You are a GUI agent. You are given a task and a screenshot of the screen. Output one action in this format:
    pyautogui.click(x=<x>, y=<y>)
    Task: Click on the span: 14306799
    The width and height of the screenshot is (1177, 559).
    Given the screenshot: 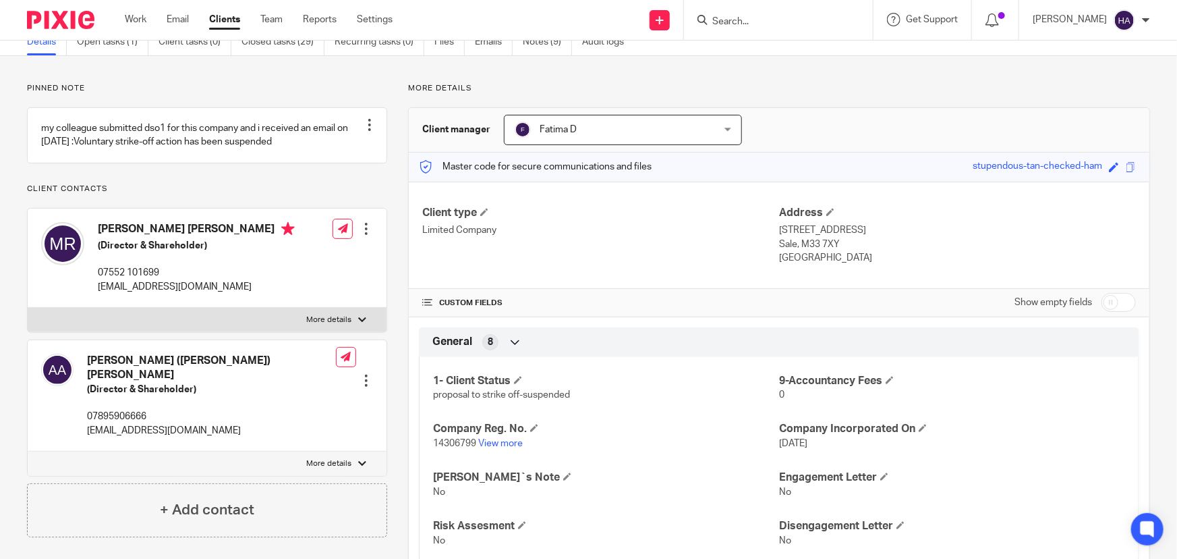 What is the action you would take?
    pyautogui.click(x=455, y=443)
    